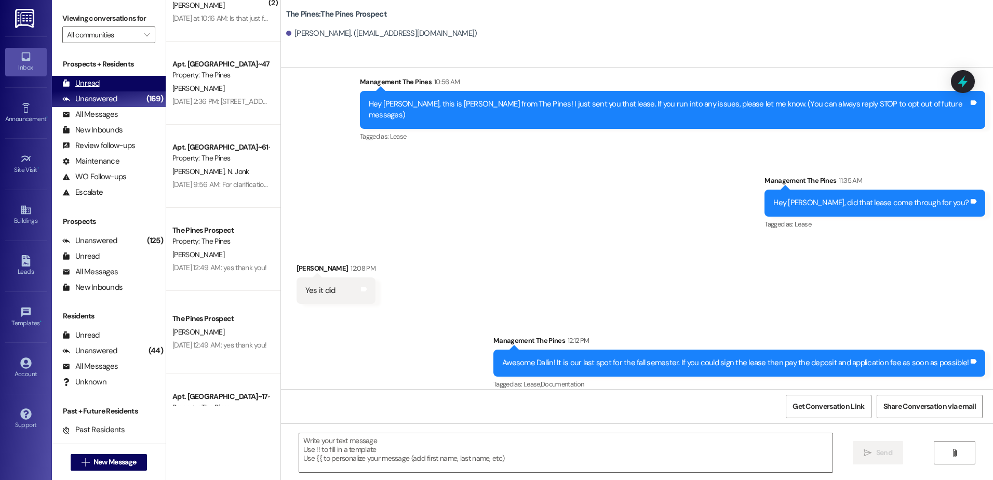 The height and width of the screenshot is (480, 993). Describe the element at coordinates (109, 221) in the screenshot. I see `div: Prospects` at that location.